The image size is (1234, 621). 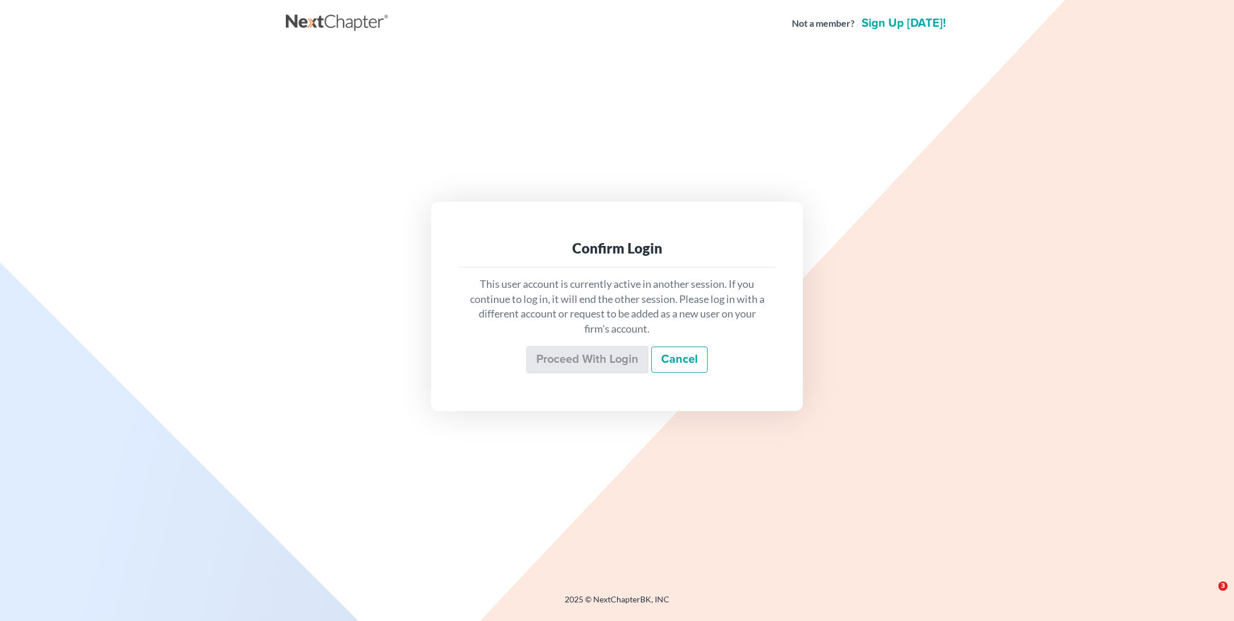 I want to click on div: 2025 © NextChapterBK, INC, so click(x=617, y=604).